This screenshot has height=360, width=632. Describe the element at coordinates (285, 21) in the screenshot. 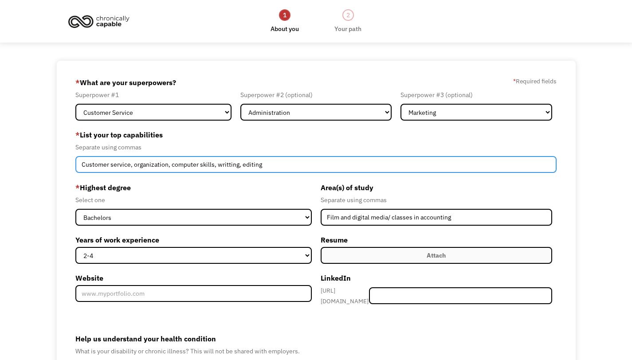

I see `a: 1About you` at that location.